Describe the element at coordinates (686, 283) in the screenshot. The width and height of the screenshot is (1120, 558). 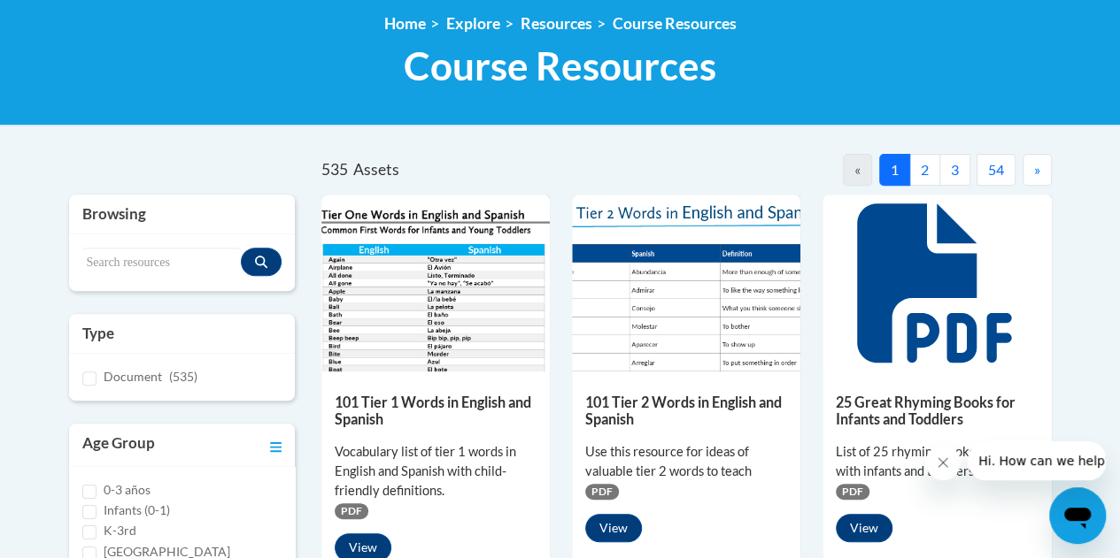
I see `img: 836e94b2-264a-47ae-9840-fb2574307f3b.pdf` at that location.